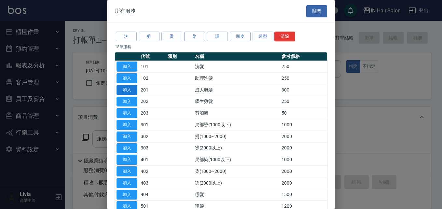 This screenshot has height=209, width=442. Describe the element at coordinates (303, 57) in the screenshot. I see `th: 參考價格` at that location.